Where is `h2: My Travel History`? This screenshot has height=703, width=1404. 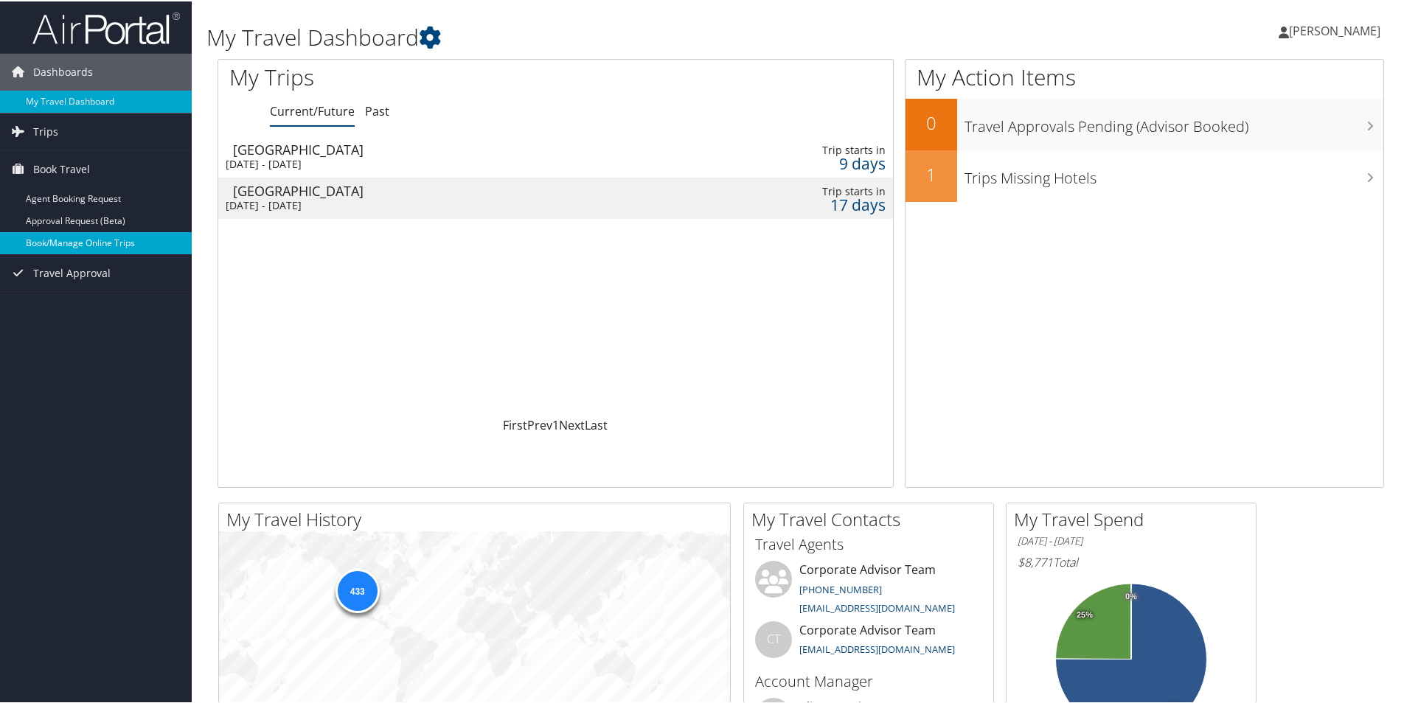
h2: My Travel History is located at coordinates (478, 518).